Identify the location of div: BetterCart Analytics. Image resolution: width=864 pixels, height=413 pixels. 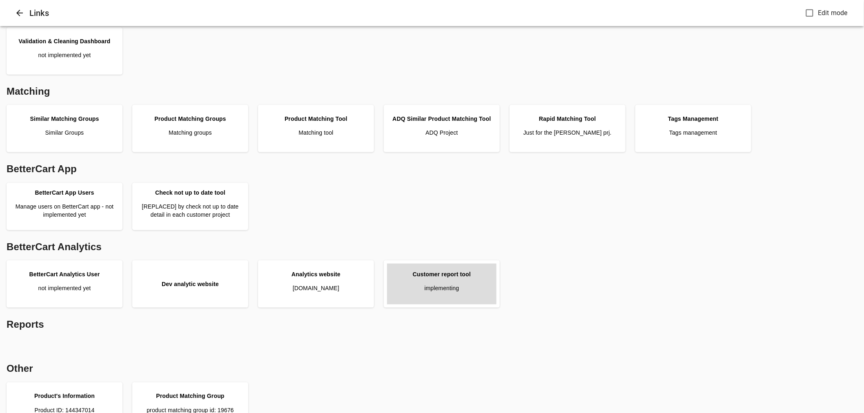
(432, 247).